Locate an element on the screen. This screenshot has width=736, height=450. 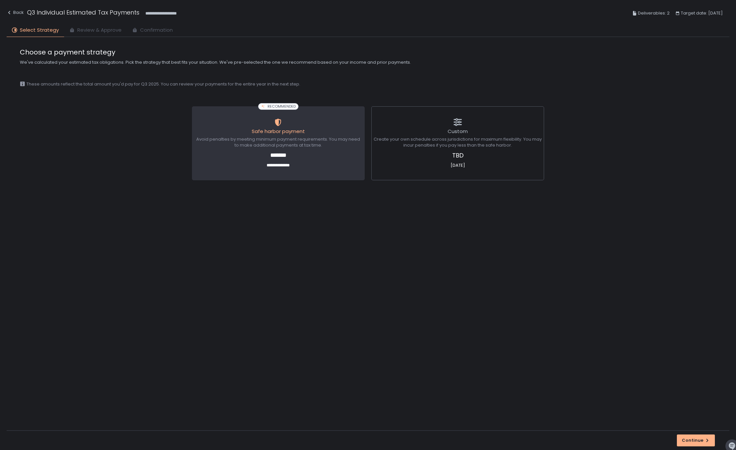
span: Custom is located at coordinates (458, 131).